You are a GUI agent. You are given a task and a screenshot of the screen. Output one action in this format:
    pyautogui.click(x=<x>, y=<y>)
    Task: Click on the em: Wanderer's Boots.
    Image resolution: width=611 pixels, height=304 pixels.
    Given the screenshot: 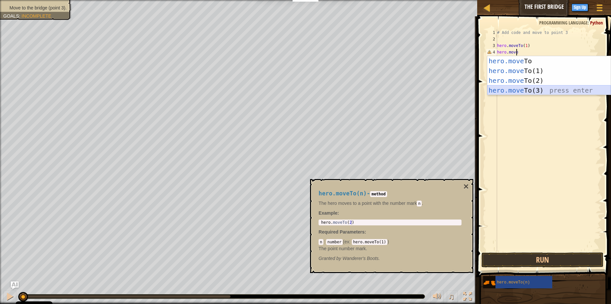 What is the action you would take?
    pyautogui.click(x=349, y=258)
    